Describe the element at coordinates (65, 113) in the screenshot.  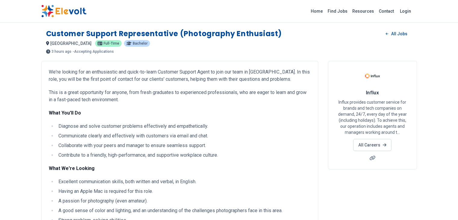
I see `strong: What You'll Do` at that location.